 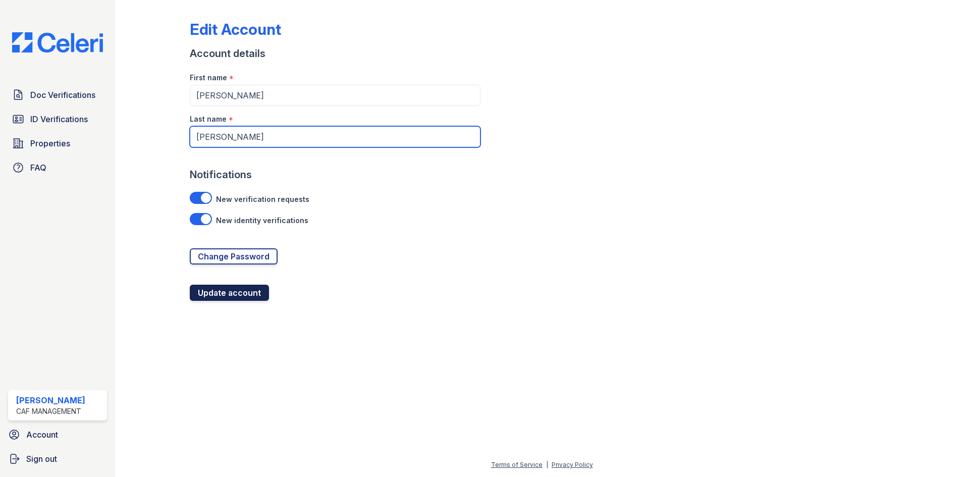 What do you see at coordinates (263, 199) in the screenshot?
I see `label: New verification requests` at bounding box center [263, 199].